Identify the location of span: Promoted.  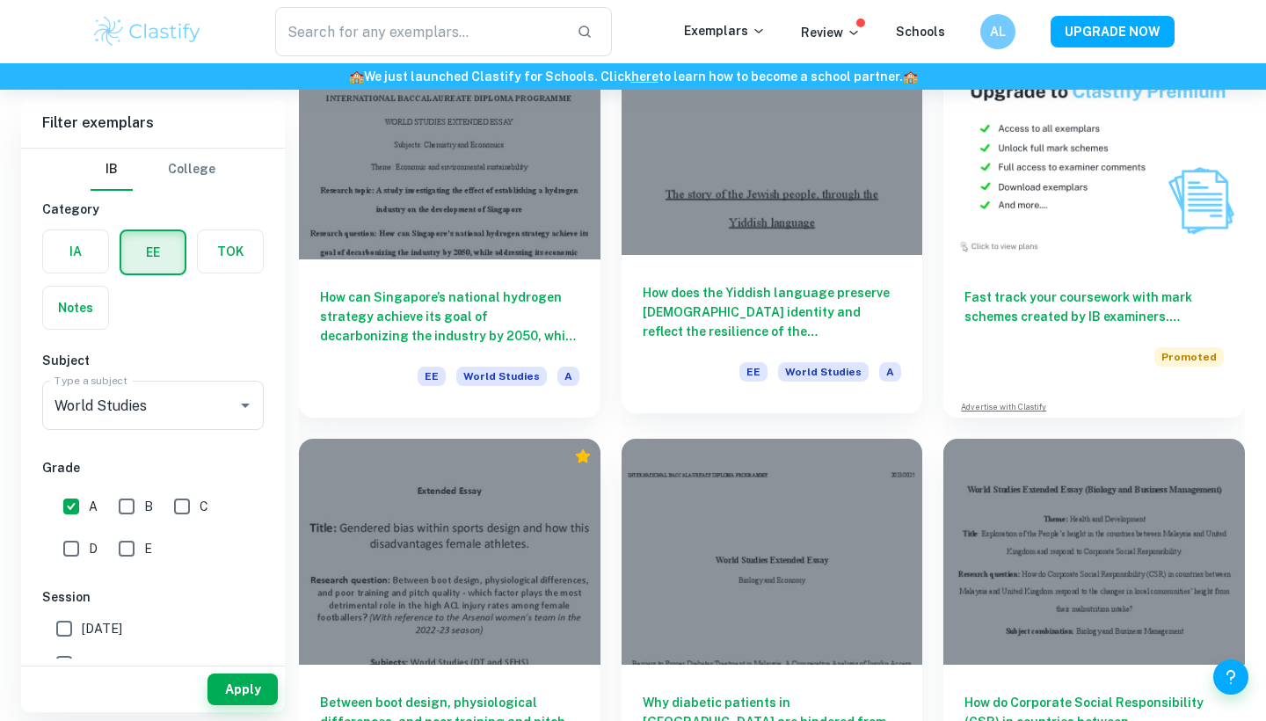
(1189, 357).